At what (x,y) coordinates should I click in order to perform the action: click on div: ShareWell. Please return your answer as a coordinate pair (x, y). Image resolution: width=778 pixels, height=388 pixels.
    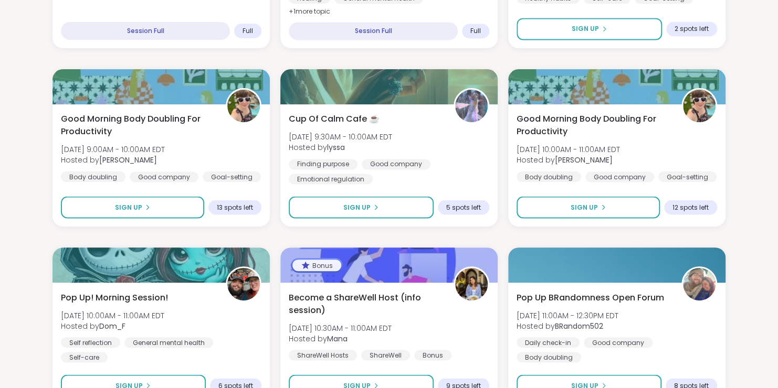
    Looking at the image, I should click on (385, 355).